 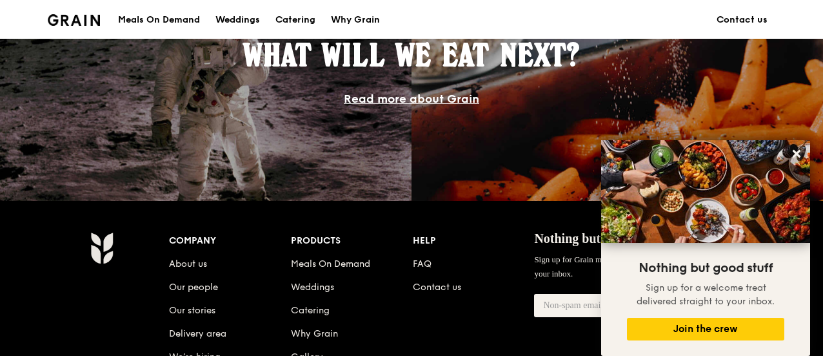 I want to click on button: Join the crew, so click(x=706, y=328).